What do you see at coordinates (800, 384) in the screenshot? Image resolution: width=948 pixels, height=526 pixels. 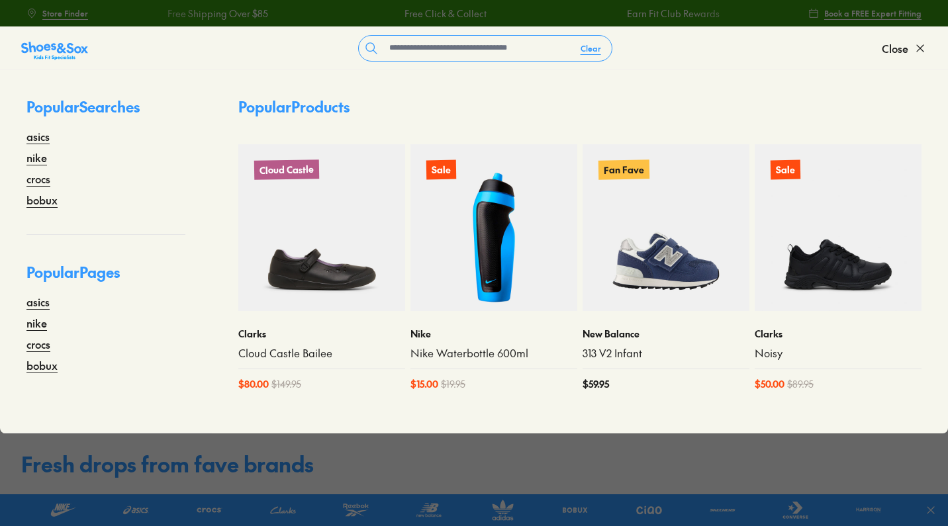 I see `span: $ 89.95` at bounding box center [800, 384].